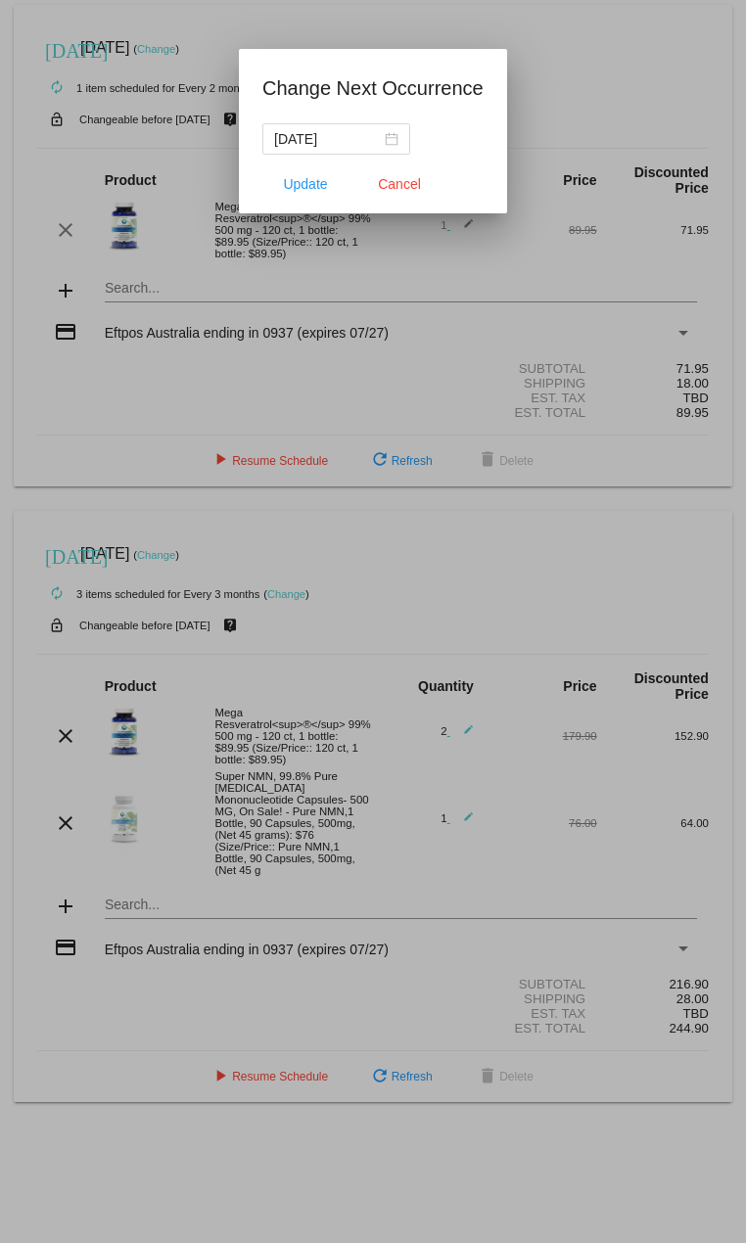  What do you see at coordinates (399, 184) in the screenshot?
I see `button: Close dialog` at bounding box center [399, 184].